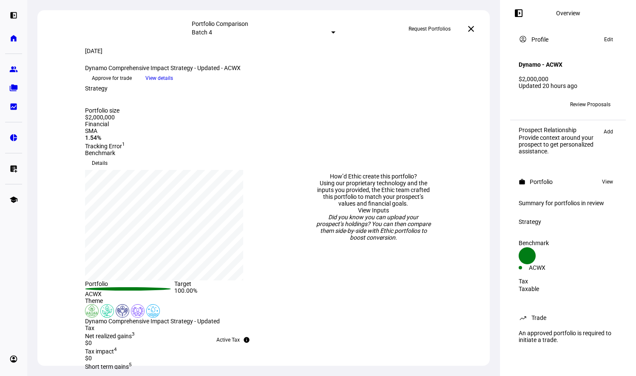  What do you see at coordinates (568, 203) in the screenshot?
I see `div: Summary for portfolios in review` at bounding box center [568, 203].